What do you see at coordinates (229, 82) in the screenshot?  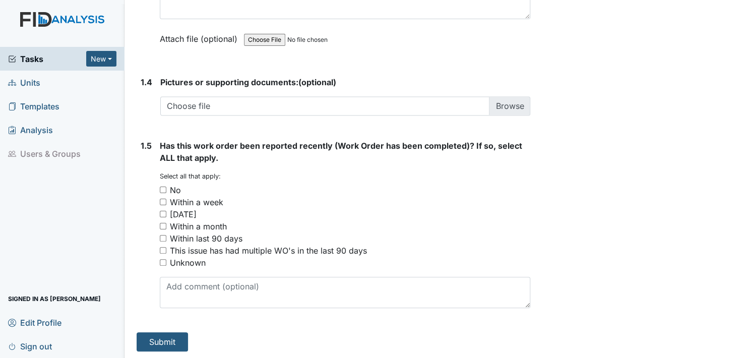 I see `span: Pictures or supporting documents:` at bounding box center [229, 82].